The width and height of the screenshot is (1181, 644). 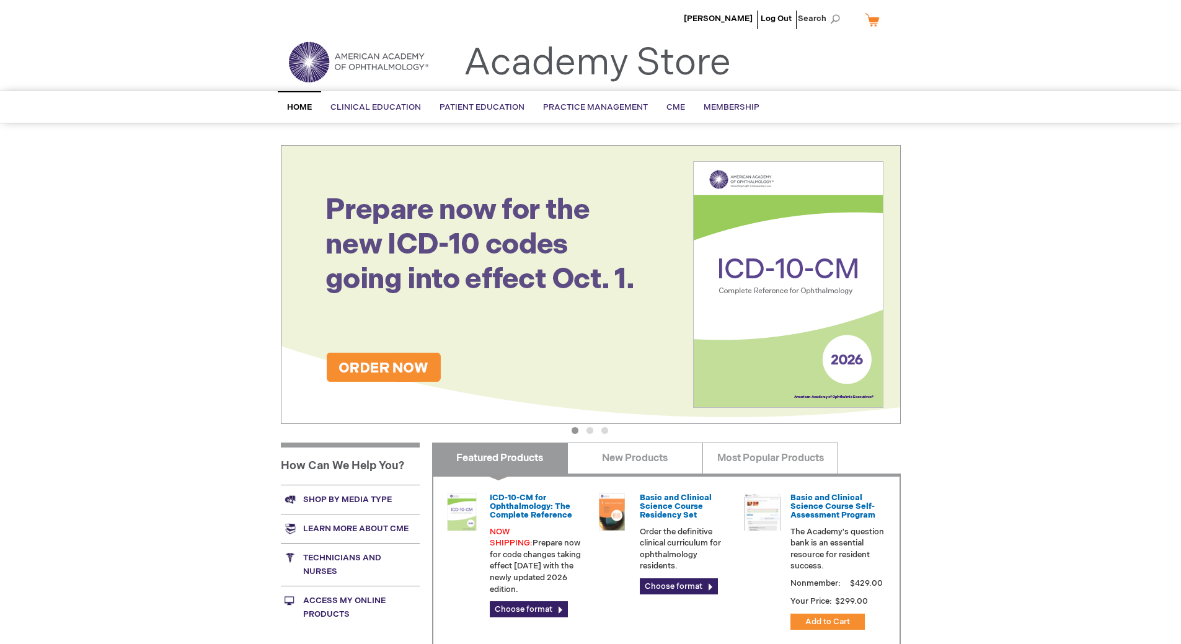 What do you see at coordinates (350, 464) in the screenshot?
I see `h1: How Can We Help You?` at bounding box center [350, 464].